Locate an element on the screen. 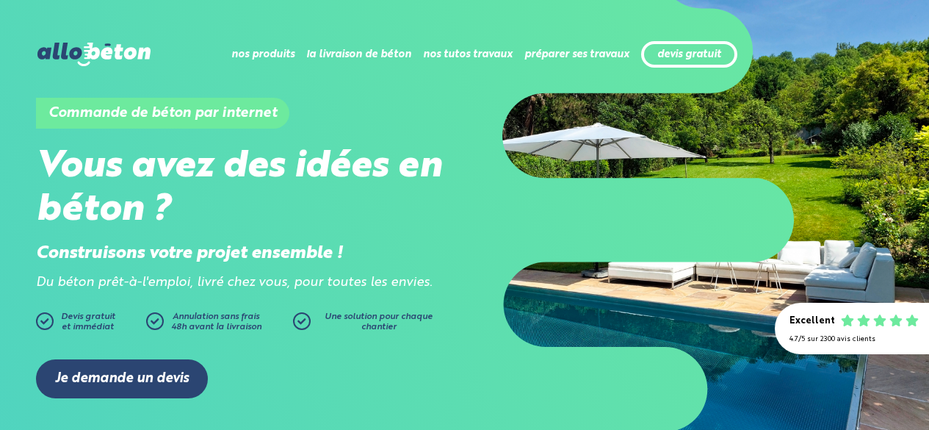 The width and height of the screenshot is (929, 430). li: nos tutos travaux is located at coordinates (468, 54).